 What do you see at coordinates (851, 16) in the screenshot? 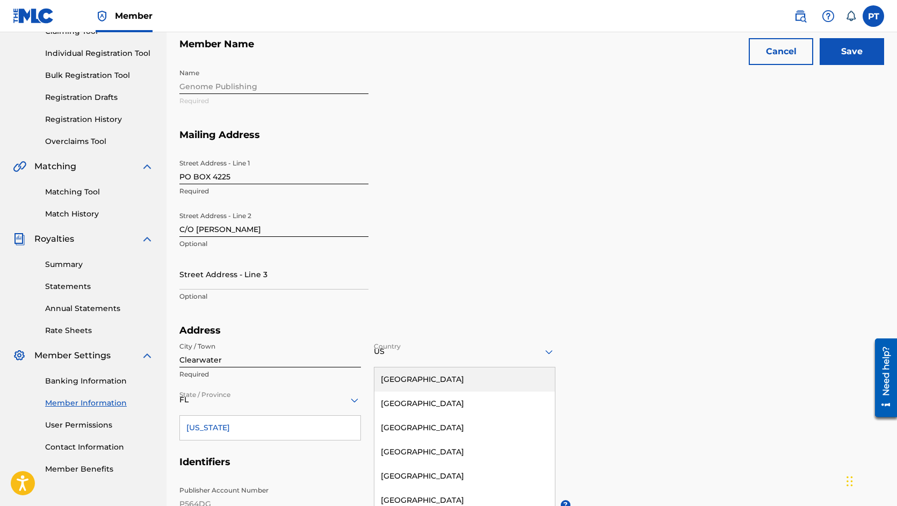
I see `div: Notifications` at bounding box center [851, 16].